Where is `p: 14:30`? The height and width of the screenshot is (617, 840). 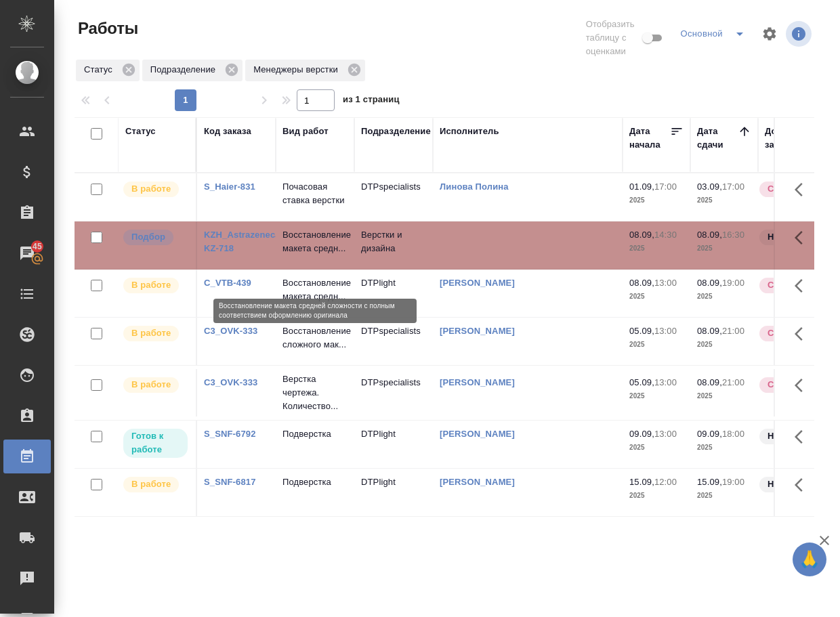
p: 14:30 is located at coordinates (665, 234).